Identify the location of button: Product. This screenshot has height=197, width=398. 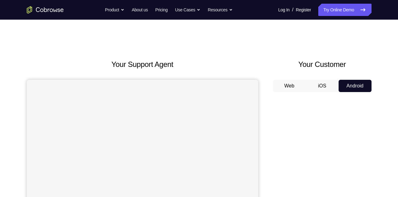
(114, 10).